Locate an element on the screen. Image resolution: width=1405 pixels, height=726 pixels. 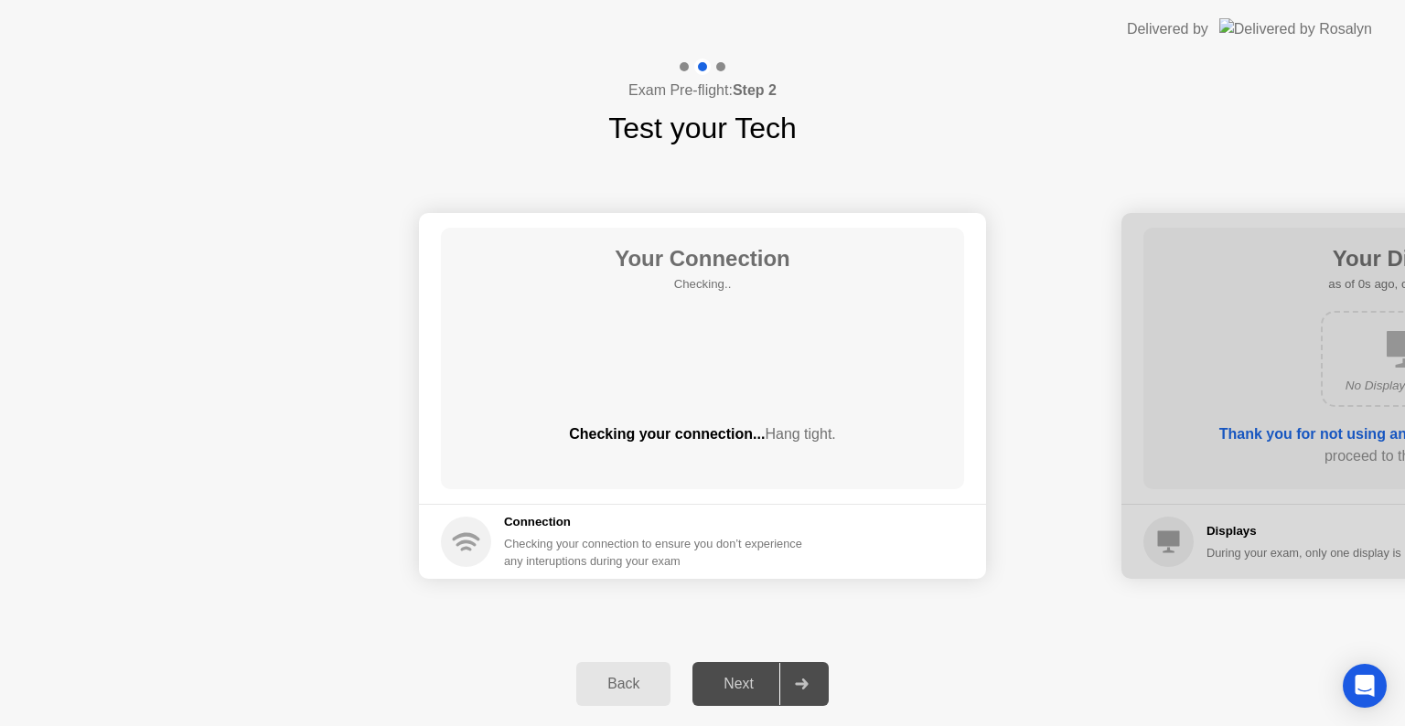
b: Step 2 is located at coordinates (754, 90).